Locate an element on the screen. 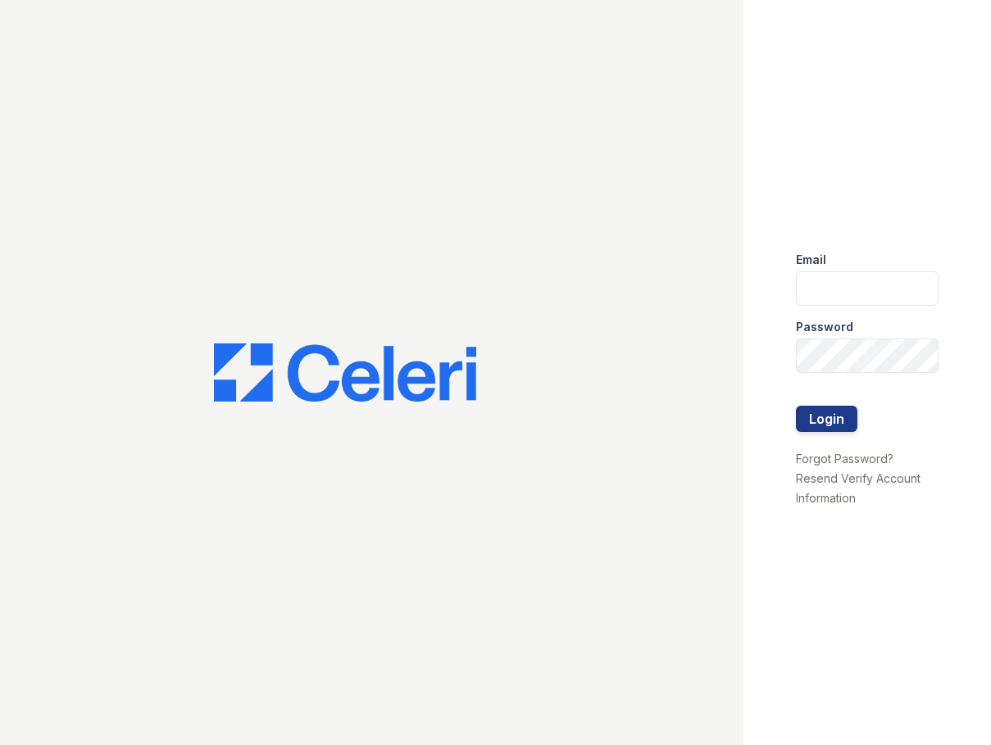 The height and width of the screenshot is (745, 991). a: Resend Verify Account Information is located at coordinates (858, 488).